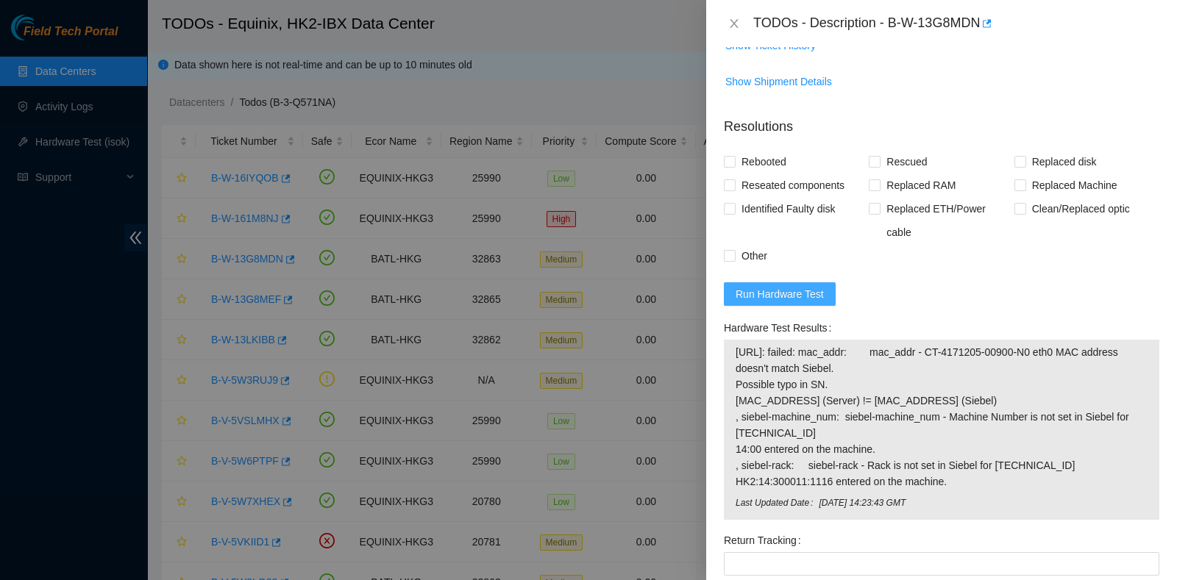 This screenshot has width=1177, height=580. Describe the element at coordinates (1065, 162) in the screenshot. I see `span: Replaced disk` at that location.